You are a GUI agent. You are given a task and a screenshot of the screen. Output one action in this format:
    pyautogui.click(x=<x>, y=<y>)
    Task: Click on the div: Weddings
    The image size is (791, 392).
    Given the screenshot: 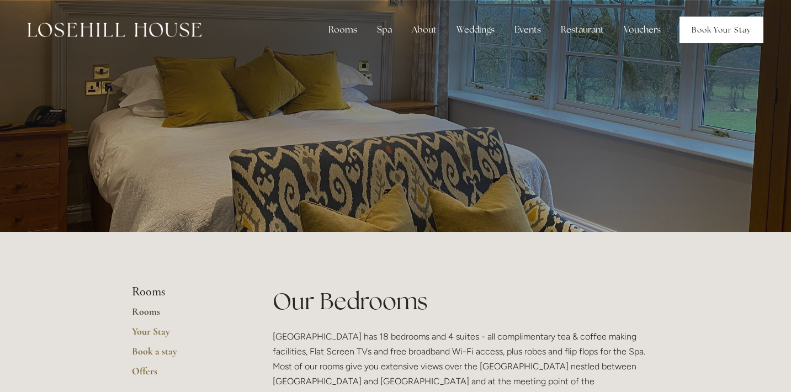 What is the action you would take?
    pyautogui.click(x=476, y=30)
    